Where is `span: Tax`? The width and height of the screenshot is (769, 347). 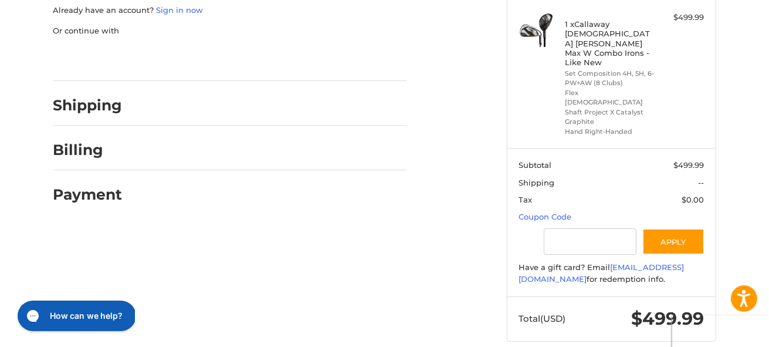
span: Tax is located at coordinates (525, 199).